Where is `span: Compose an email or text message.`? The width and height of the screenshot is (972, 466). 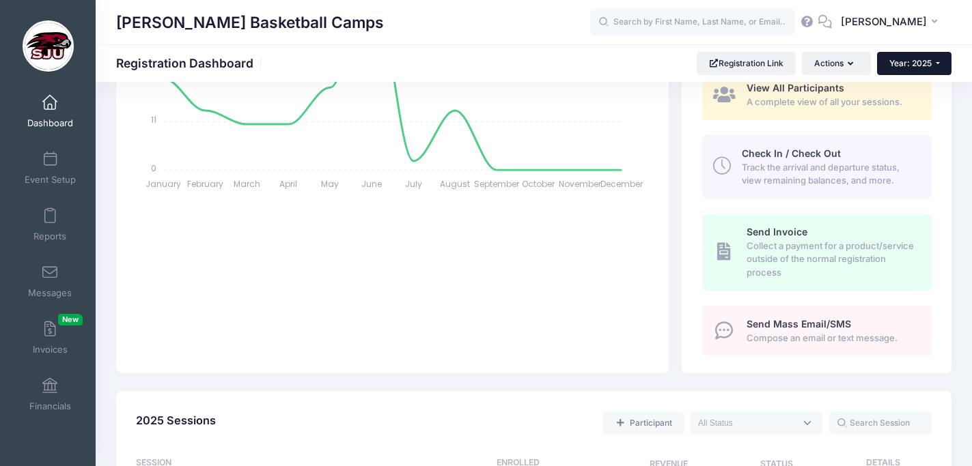 span: Compose an email or text message. is located at coordinates (831, 339).